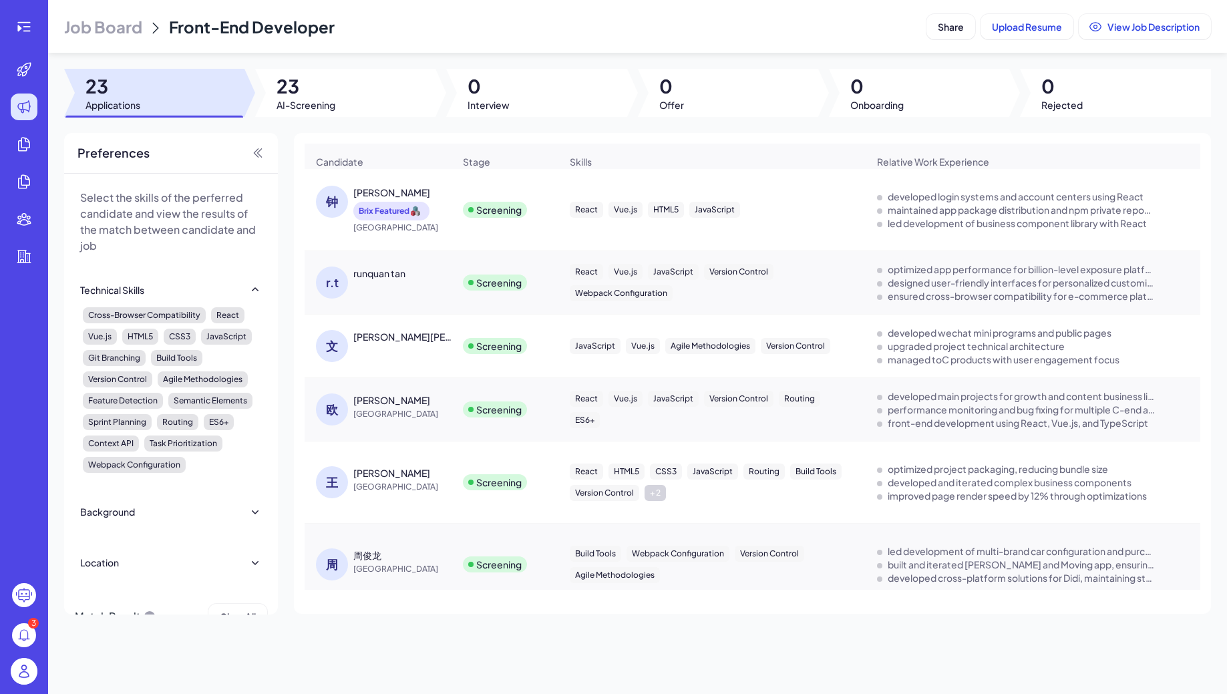 The image size is (1227, 694). I want to click on div: led development of business component library with React, so click(1017, 223).